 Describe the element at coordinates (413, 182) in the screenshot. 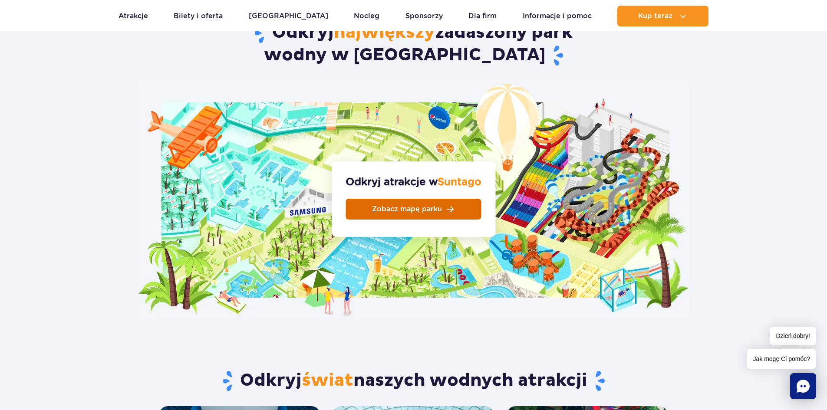

I see `strong: Odkryj atrakcje w` at that location.